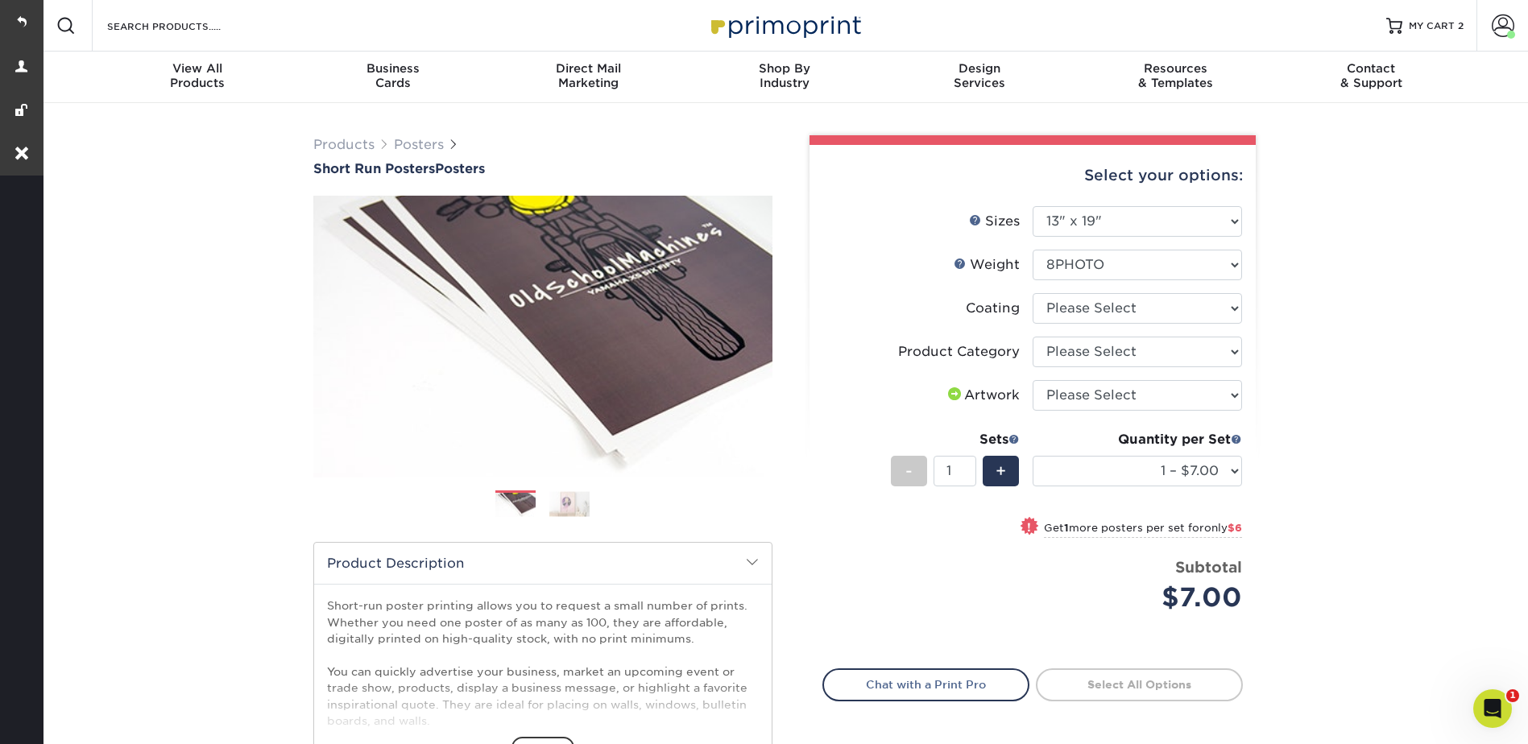 The image size is (1528, 744). What do you see at coordinates (543, 563) in the screenshot?
I see `h2: Product Description` at bounding box center [543, 563].